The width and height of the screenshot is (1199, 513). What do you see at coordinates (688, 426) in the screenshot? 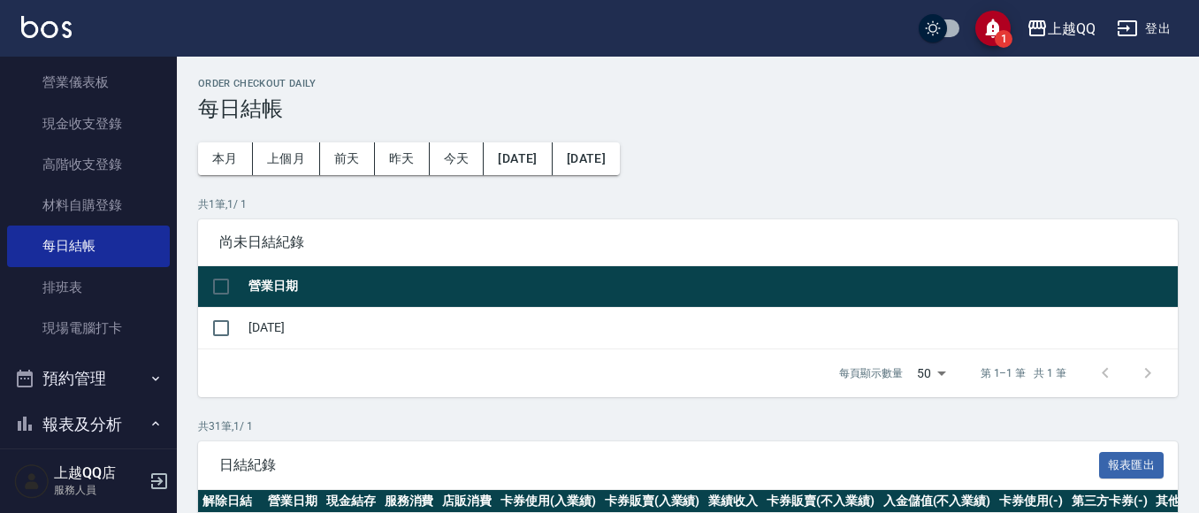
I see `p: 共 31 筆, 1 / 1` at bounding box center [688, 426].